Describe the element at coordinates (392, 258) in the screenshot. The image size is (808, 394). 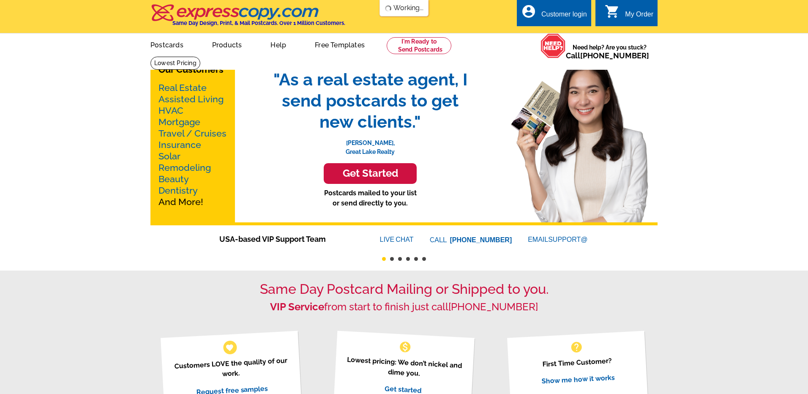
I see `button: 2 of 6` at that location.